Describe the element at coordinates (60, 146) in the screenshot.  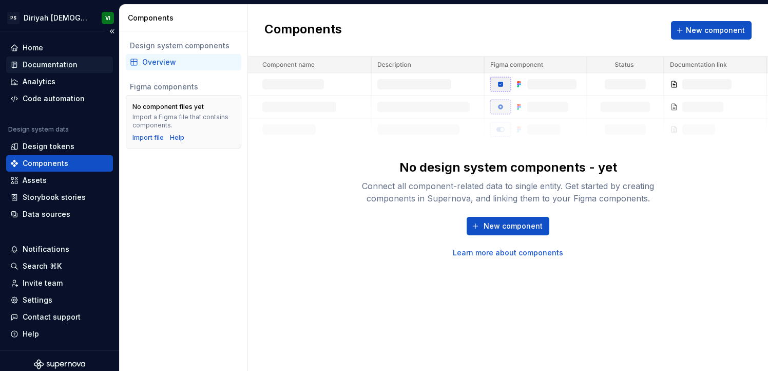
I see `a: Design tokens` at that location.